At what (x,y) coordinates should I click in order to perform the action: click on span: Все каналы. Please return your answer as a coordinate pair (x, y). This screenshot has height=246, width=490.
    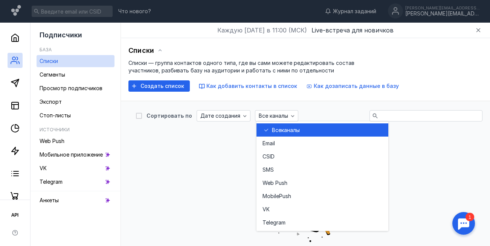
    Looking at the image, I should click on (274, 116).